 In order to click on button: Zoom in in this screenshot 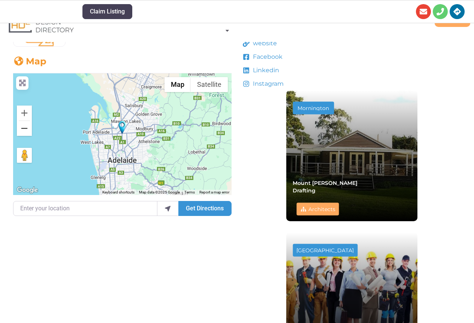, I will do `click(24, 113)`.